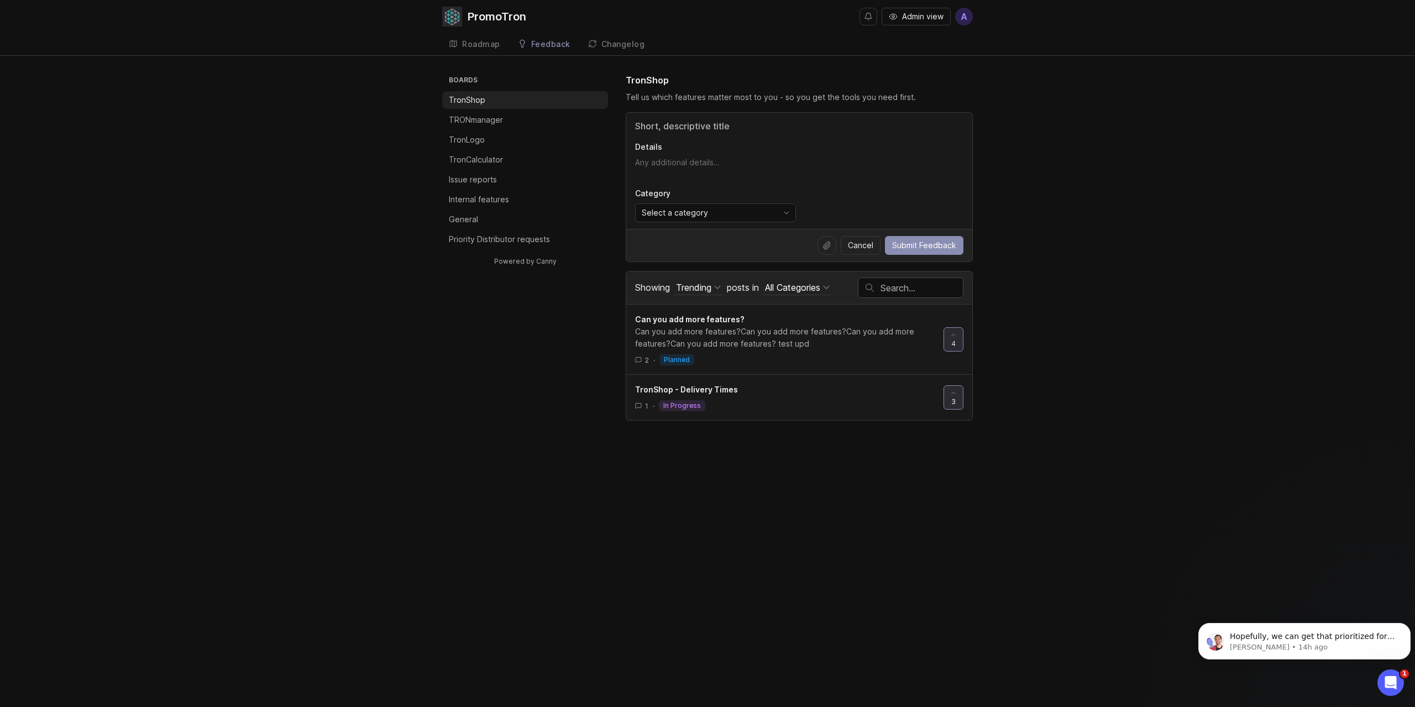 The height and width of the screenshot is (707, 1415). Describe the element at coordinates (467, 100) in the screenshot. I see `p: TronShop` at that location.